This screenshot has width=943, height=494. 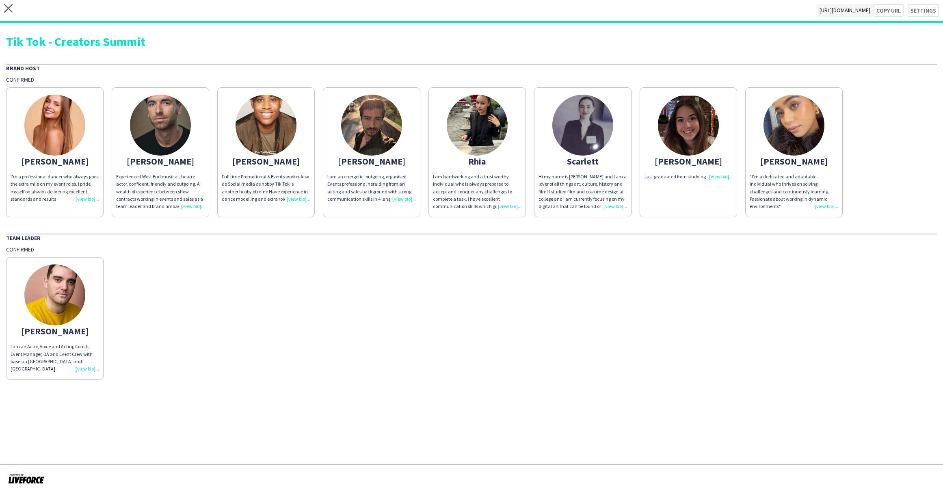 I want to click on div: Brand Host, so click(x=471, y=68).